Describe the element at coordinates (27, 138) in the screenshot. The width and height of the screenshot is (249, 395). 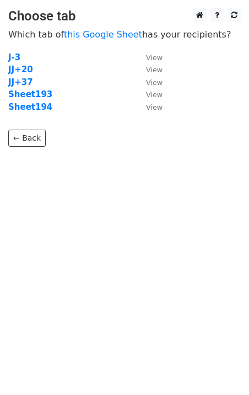
I see `a: ← Back` at that location.